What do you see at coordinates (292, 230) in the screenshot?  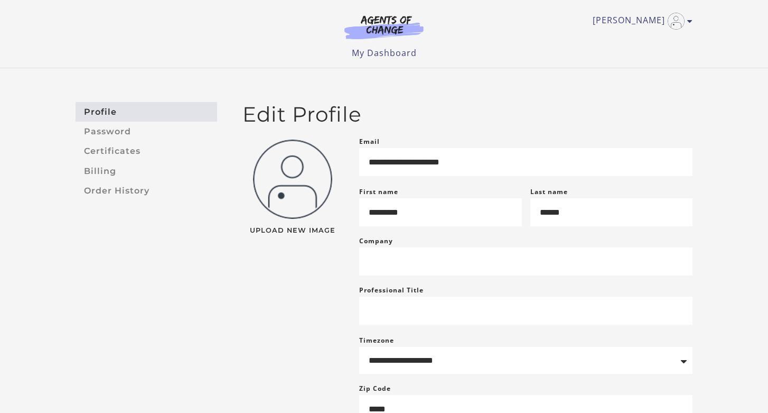 I see `span: Upload New Image` at bounding box center [292, 230].